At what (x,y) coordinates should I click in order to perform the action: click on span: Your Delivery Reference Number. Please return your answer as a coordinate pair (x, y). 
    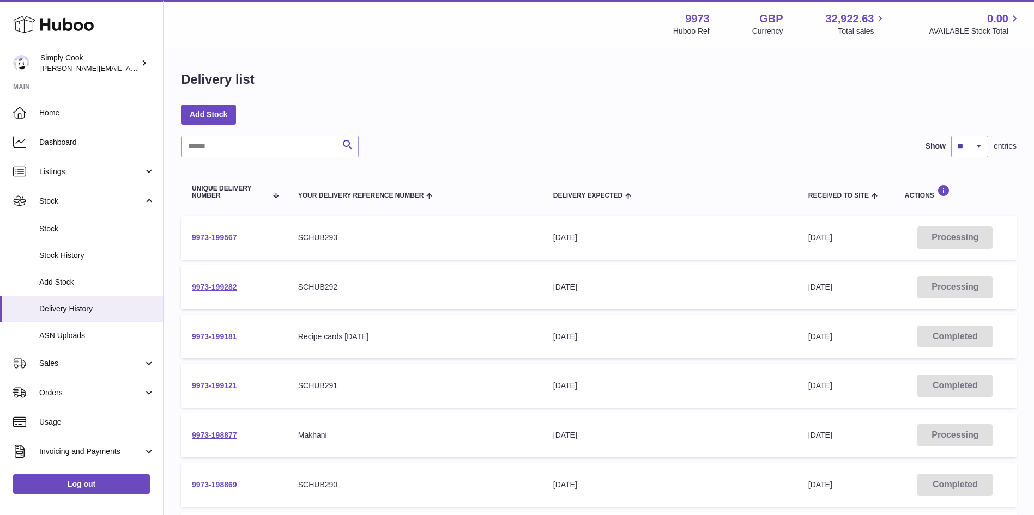
    Looking at the image, I should click on (361, 196).